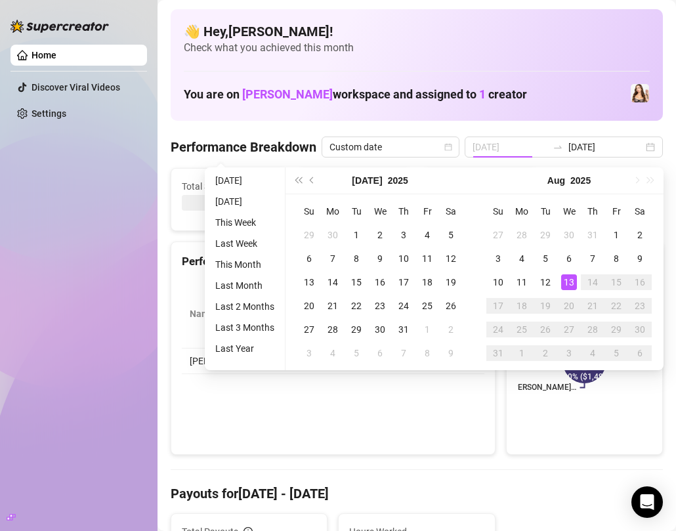 This screenshot has height=531, width=676. I want to click on td: 2025-08-26, so click(545, 329).